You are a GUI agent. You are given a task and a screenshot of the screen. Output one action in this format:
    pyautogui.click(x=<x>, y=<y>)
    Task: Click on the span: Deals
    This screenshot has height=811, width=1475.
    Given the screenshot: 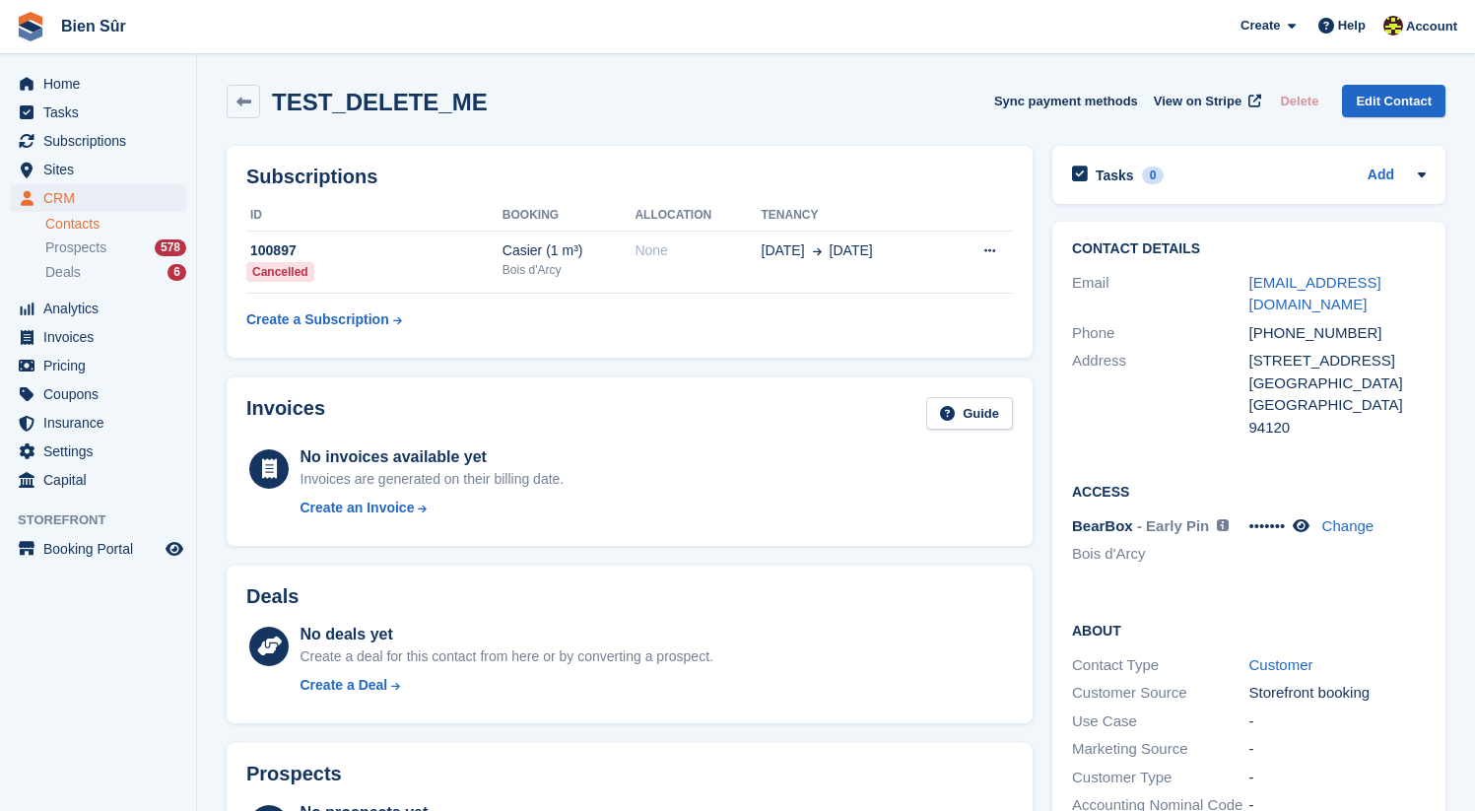 What is the action you would take?
    pyautogui.click(x=63, y=272)
    